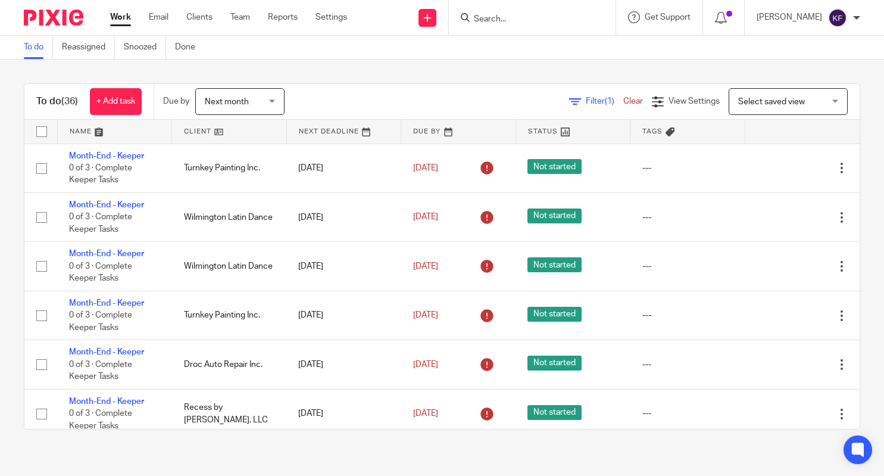 The width and height of the screenshot is (884, 476). I want to click on span: View Settings, so click(694, 101).